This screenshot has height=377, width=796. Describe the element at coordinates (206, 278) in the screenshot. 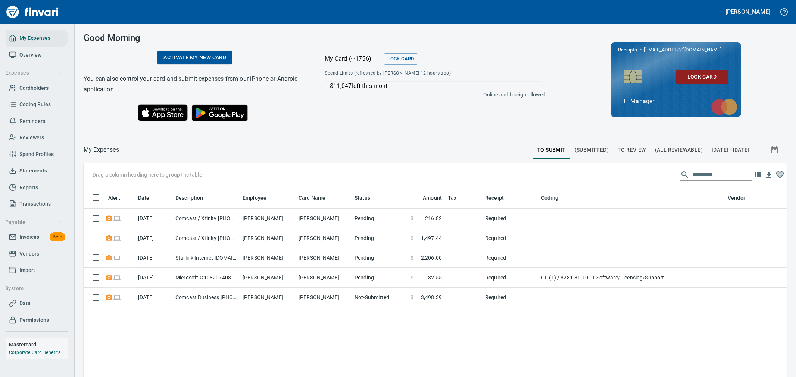

I see `td: Microsoft-G108207408 Redmond WA` at that location.